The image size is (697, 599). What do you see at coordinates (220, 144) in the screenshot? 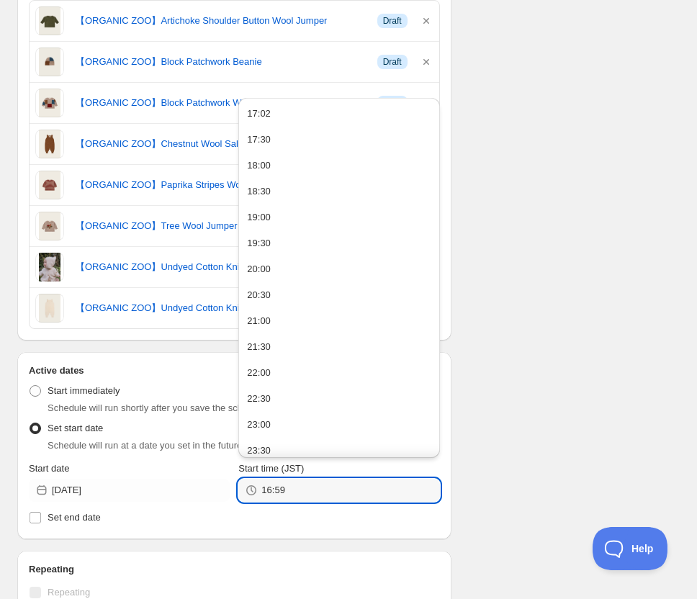
I see `a: 【ORGANIC ZOO】Chestnut Wool Salopette` at bounding box center [220, 144].